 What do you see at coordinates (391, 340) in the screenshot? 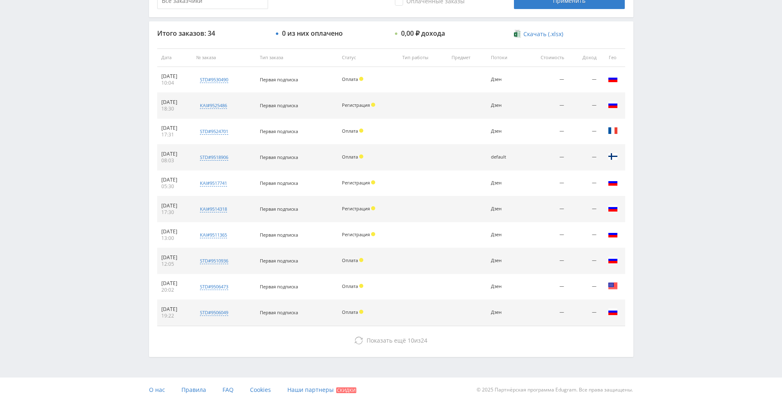
I see `button: Показать ещё 10из24` at bounding box center [391, 340].